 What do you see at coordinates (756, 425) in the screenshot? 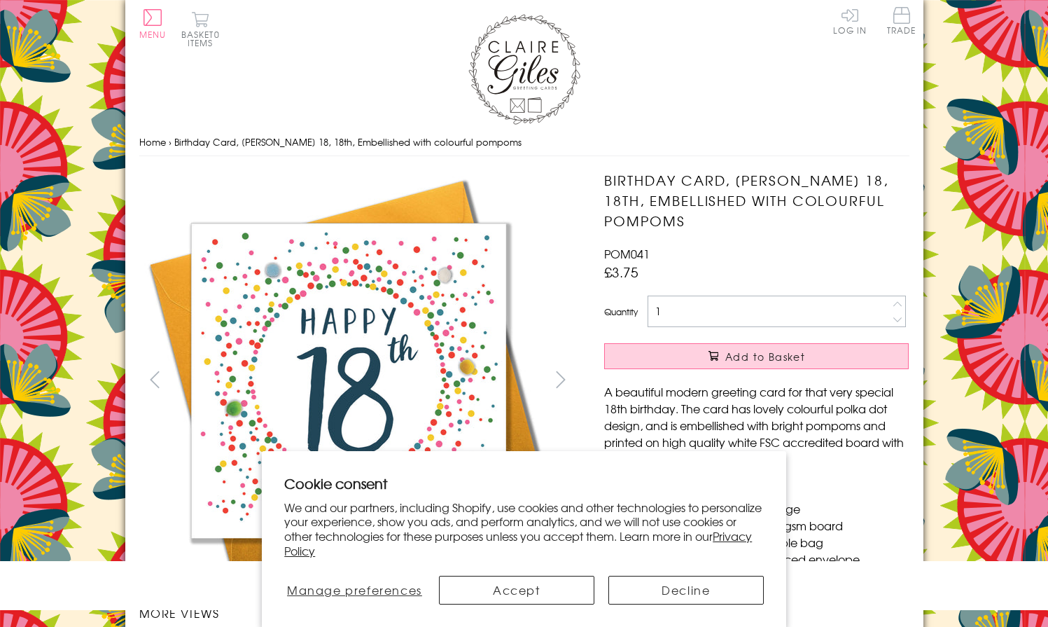
I see `p: A beautiful modern greeting card for that very special 18th birthday. The card has lovely colourf...` at bounding box center [756, 425].